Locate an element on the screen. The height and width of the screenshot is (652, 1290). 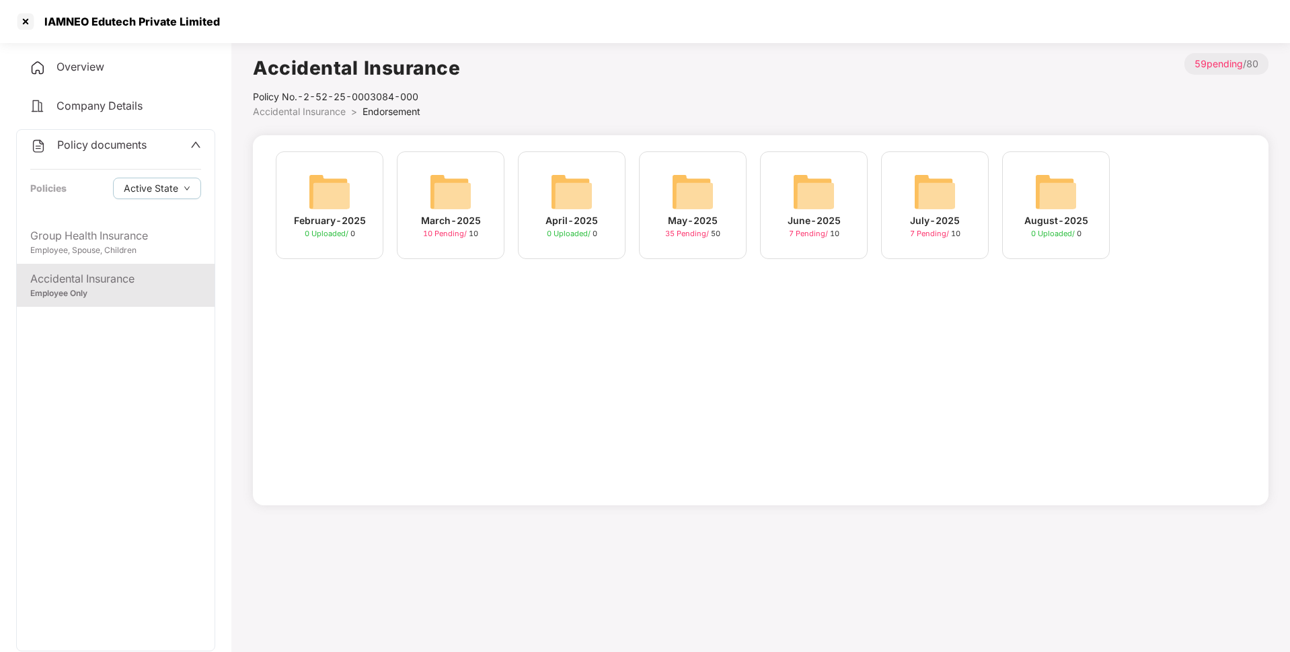
div: June-2025 is located at coordinates (814, 221).